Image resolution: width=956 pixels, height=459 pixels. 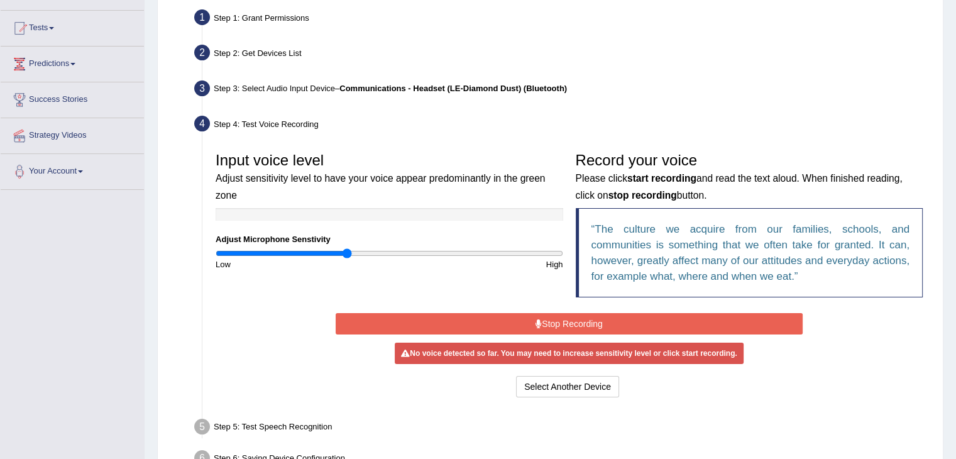 I want to click on div: High, so click(x=479, y=264).